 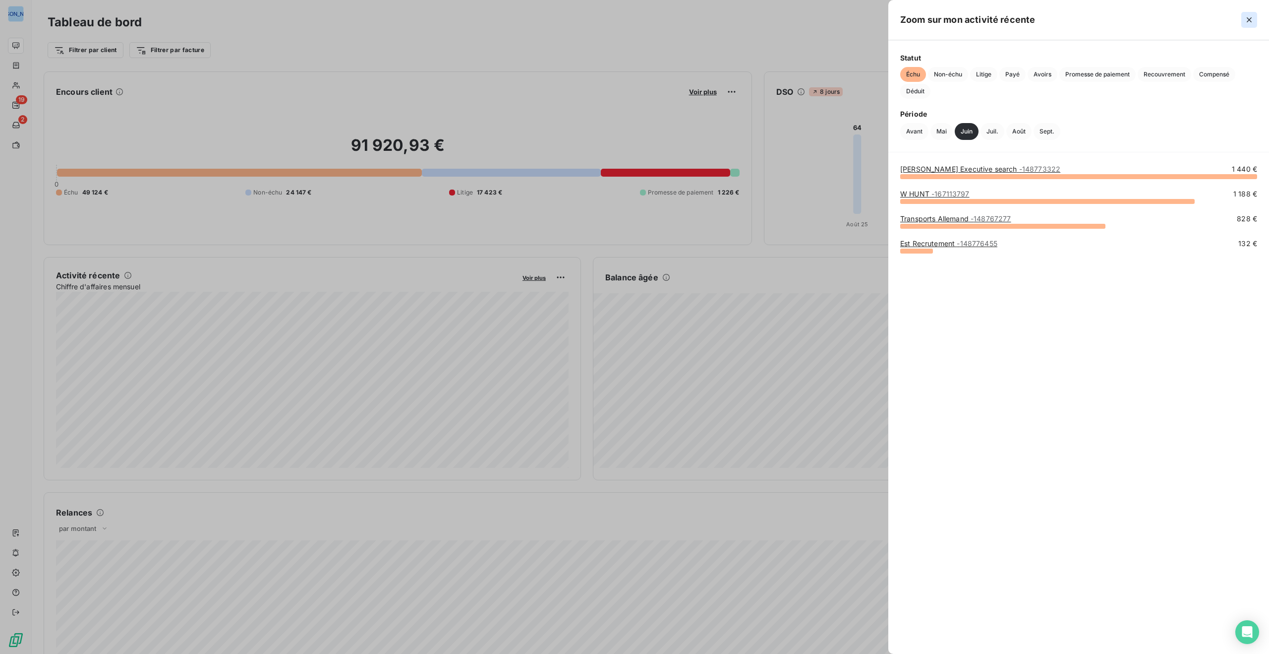 I want to click on button: Mai, so click(x=942, y=131).